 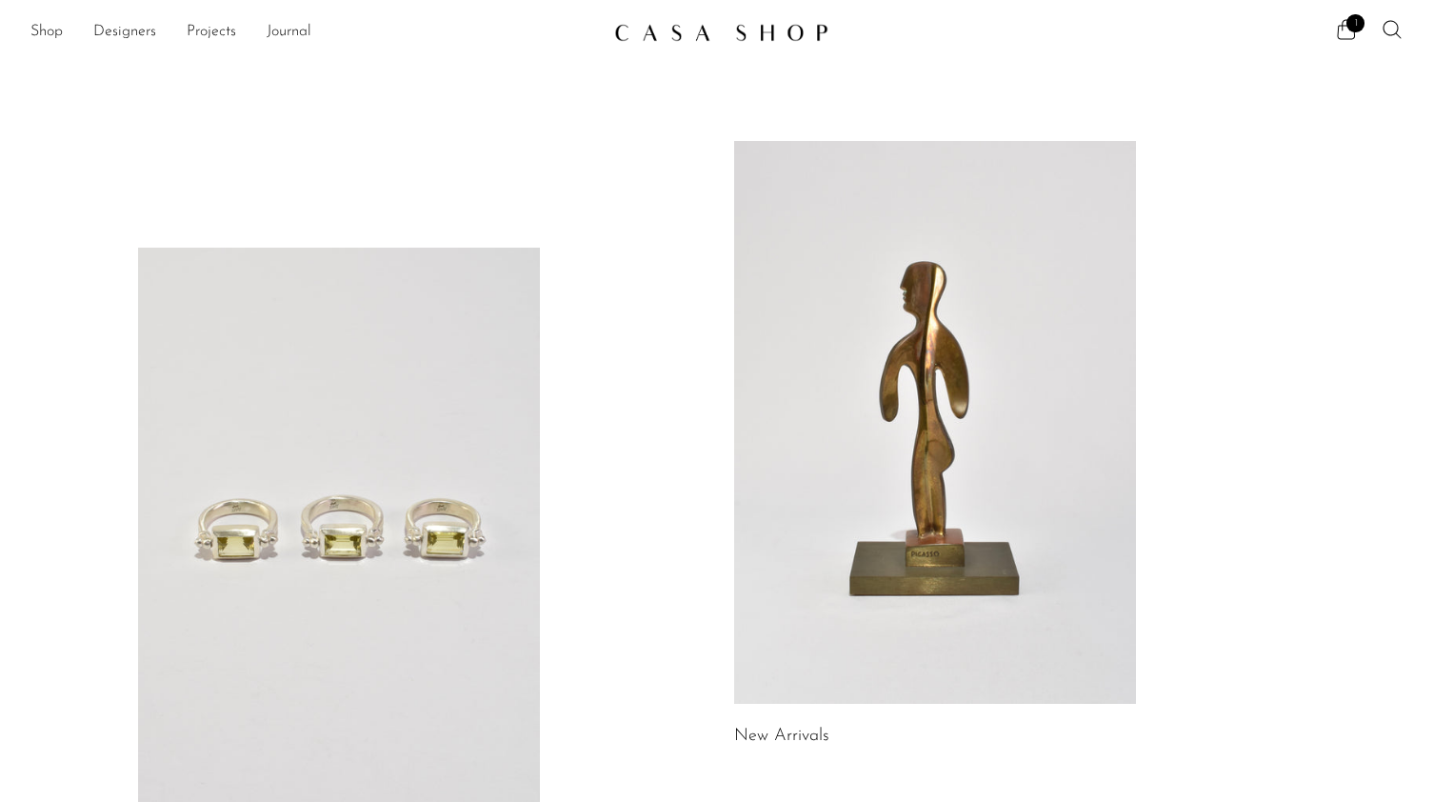 What do you see at coordinates (125, 32) in the screenshot?
I see `a: Designers` at bounding box center [125, 32].